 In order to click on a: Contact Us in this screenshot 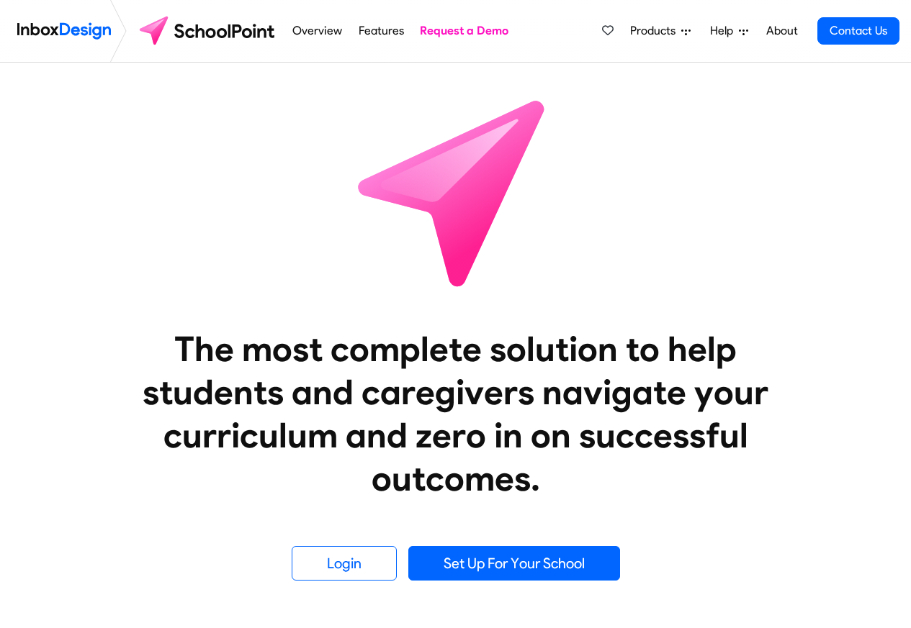, I will do `click(858, 31)`.